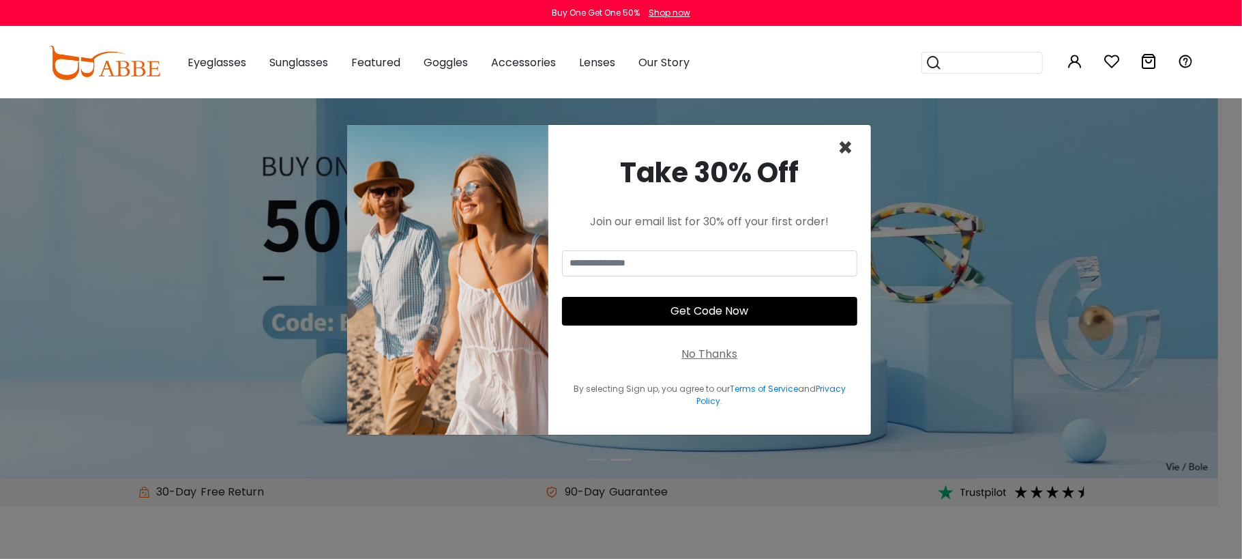  Describe the element at coordinates (669, 13) in the screenshot. I see `div: Shop now` at that location.